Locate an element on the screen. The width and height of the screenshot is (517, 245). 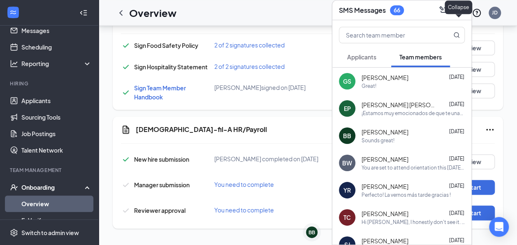
span: Team members is located at coordinates (421, 57).